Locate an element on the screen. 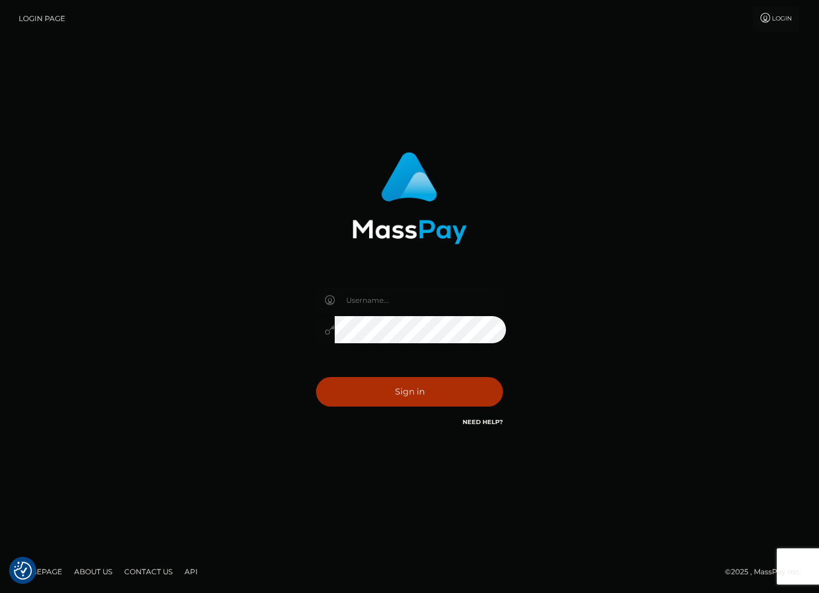  a: Login is located at coordinates (775, 19).